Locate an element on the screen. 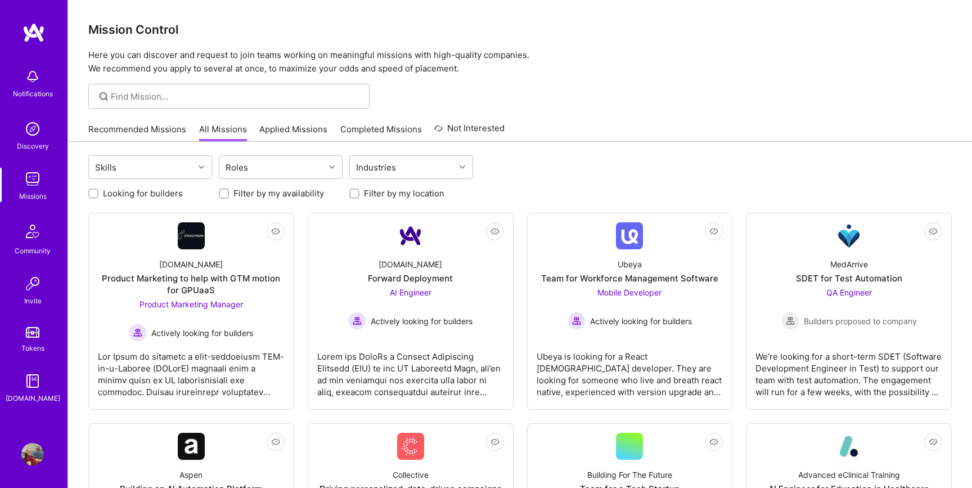 The height and width of the screenshot is (488, 972). img: Builders proposed to company is located at coordinates (790, 321).